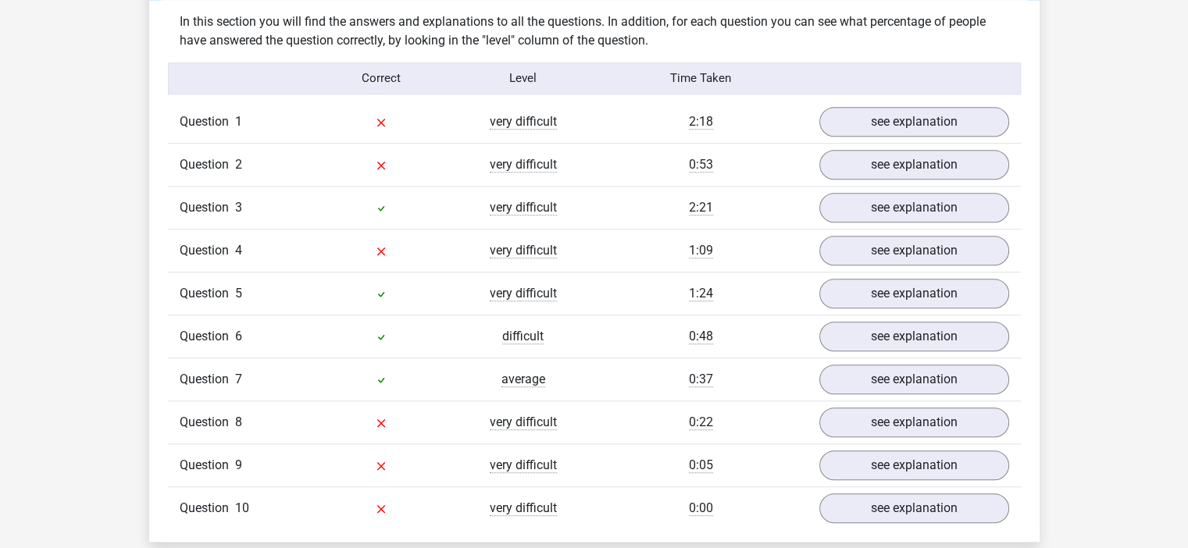  I want to click on span: 1, so click(238, 121).